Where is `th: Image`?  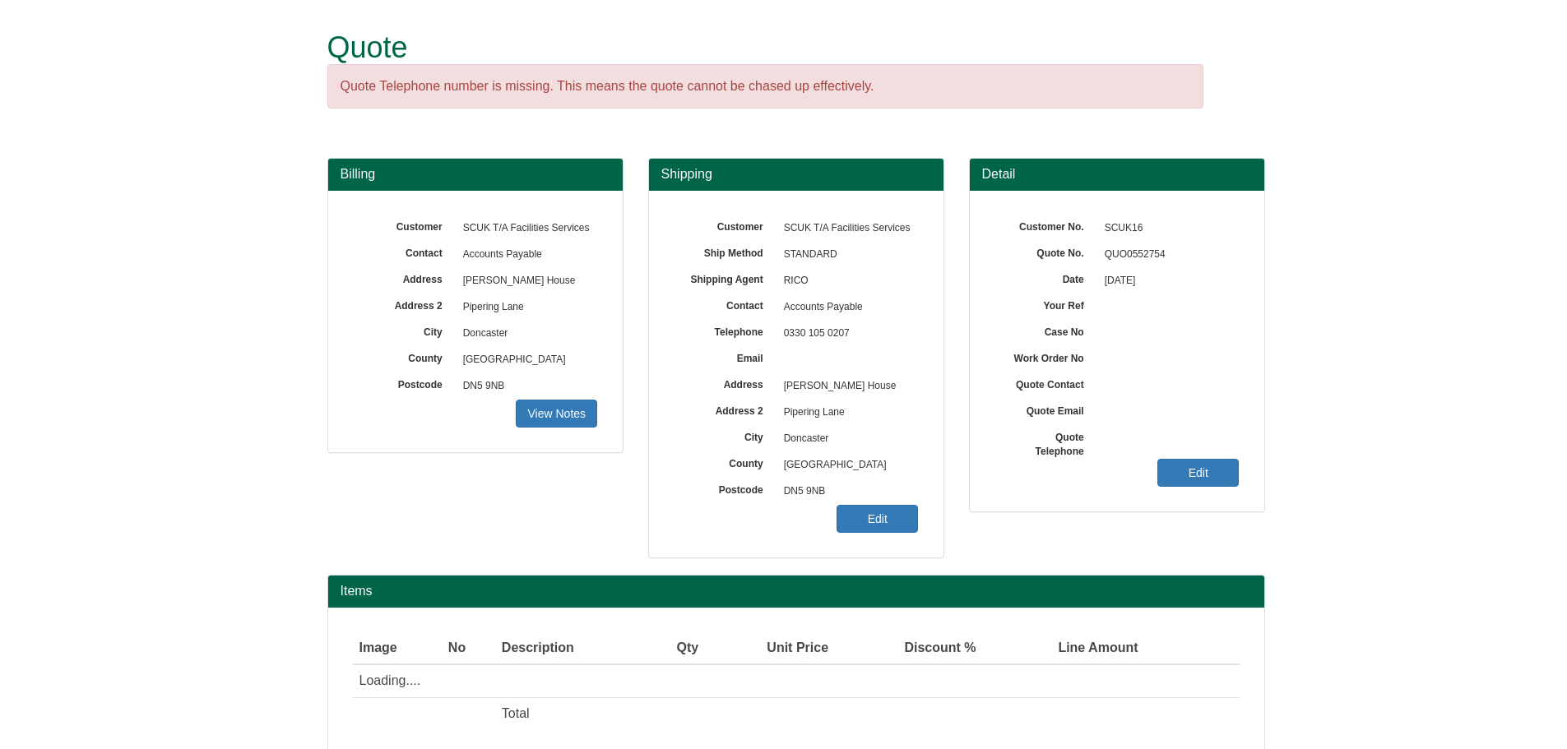 th: Image is located at coordinates (397, 649).